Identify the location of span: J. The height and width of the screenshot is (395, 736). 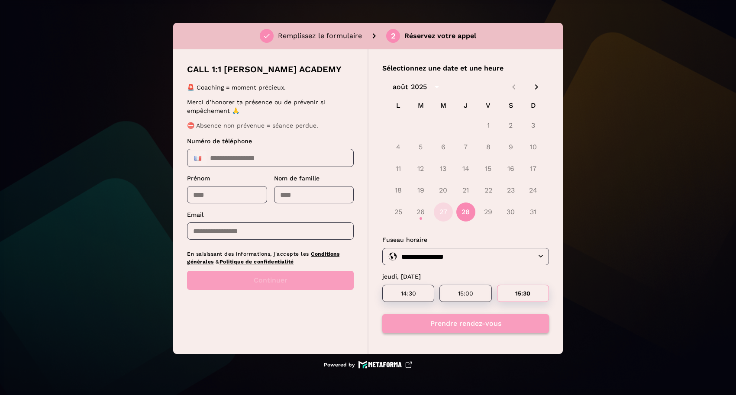
(466, 106).